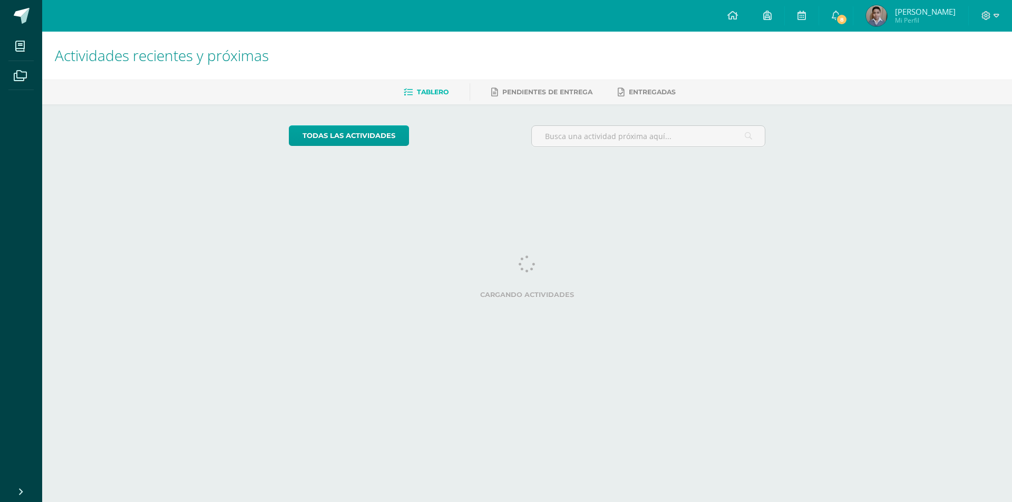  What do you see at coordinates (652, 92) in the screenshot?
I see `span: Entregadas` at bounding box center [652, 92].